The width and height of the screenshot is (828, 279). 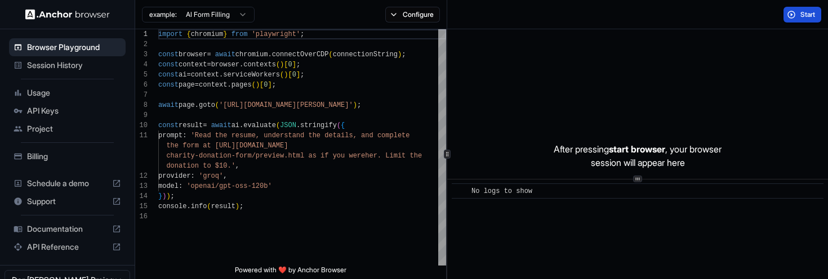 I want to click on div: 3, so click(x=141, y=55).